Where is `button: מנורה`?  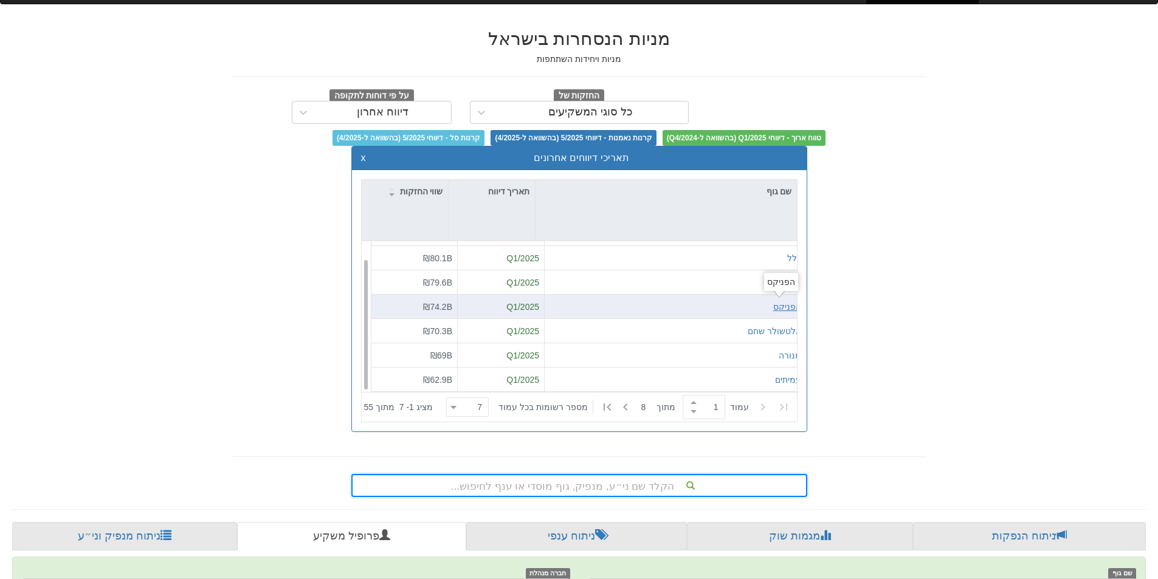
button: מנורה is located at coordinates (790, 355).